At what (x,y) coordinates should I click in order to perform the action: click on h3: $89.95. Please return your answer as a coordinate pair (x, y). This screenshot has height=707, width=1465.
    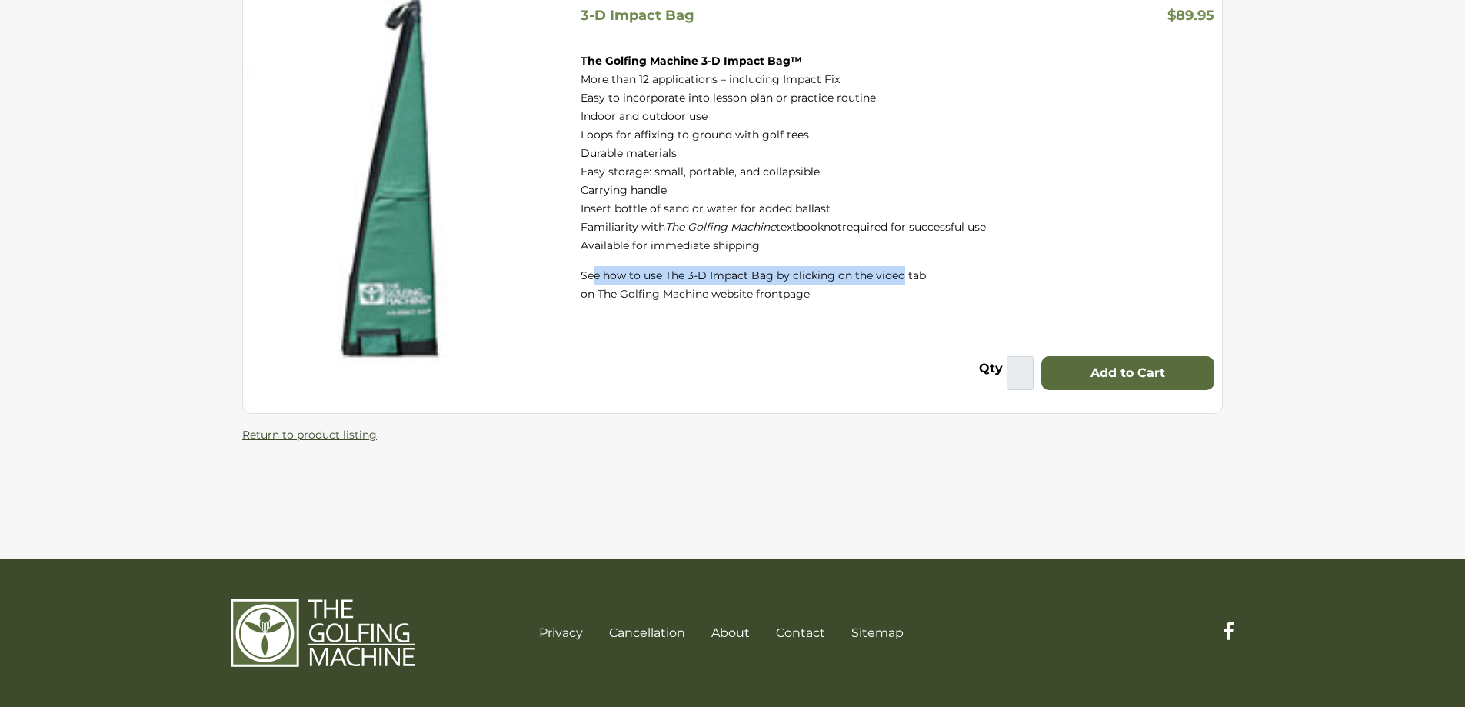
    Looking at the image, I should click on (1190, 16).